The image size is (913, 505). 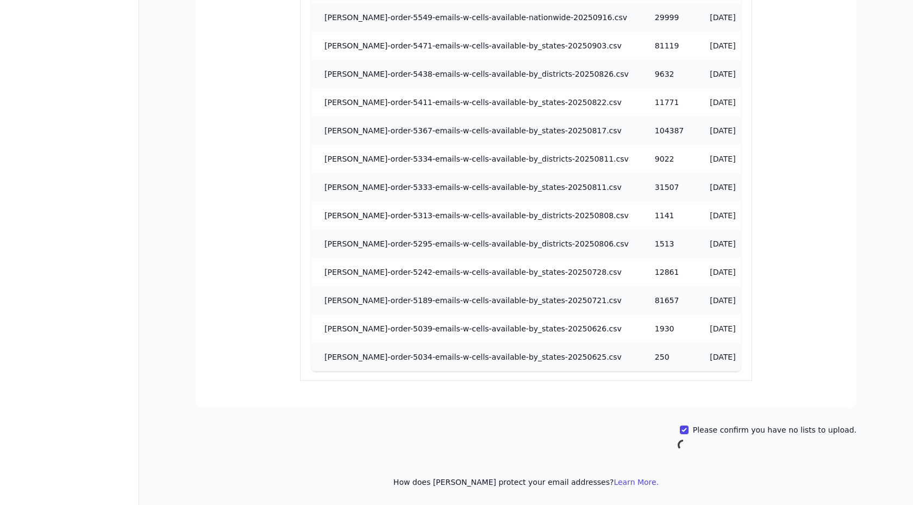 What do you see at coordinates (669, 159) in the screenshot?
I see `td: 9022` at bounding box center [669, 159].